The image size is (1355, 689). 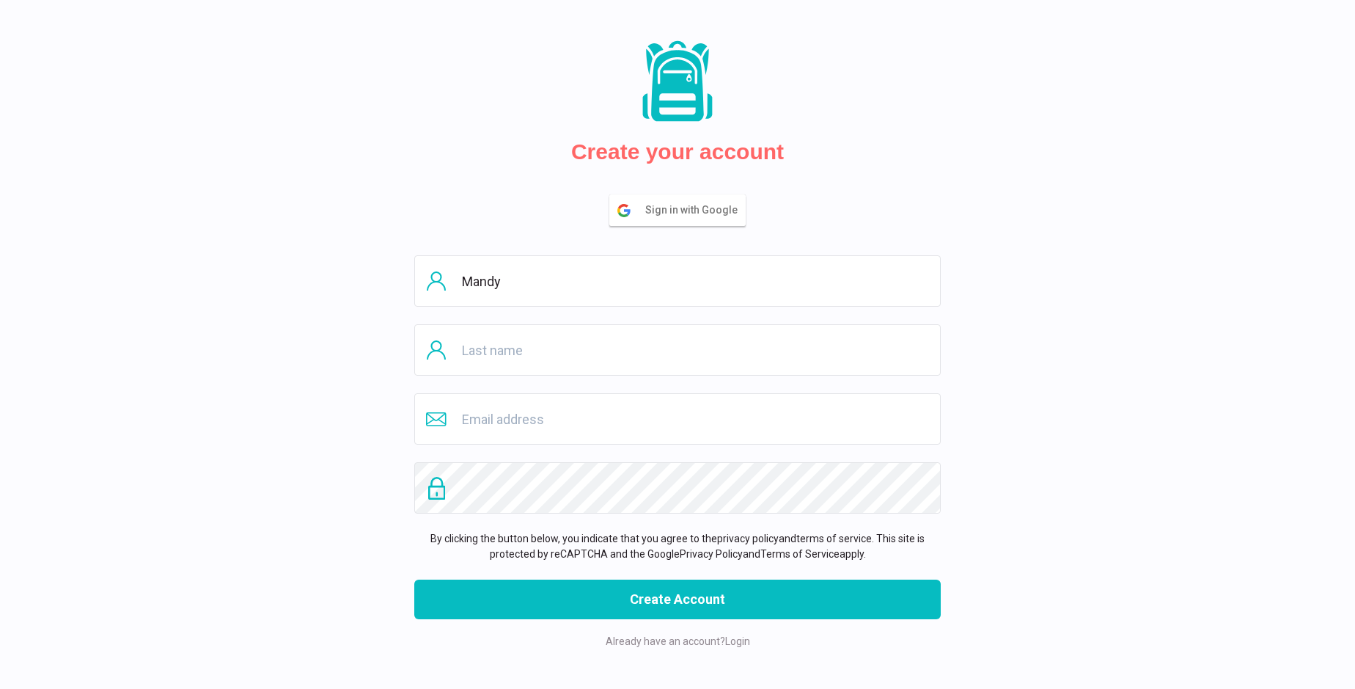 I want to click on img: Packs logo, so click(x=678, y=81).